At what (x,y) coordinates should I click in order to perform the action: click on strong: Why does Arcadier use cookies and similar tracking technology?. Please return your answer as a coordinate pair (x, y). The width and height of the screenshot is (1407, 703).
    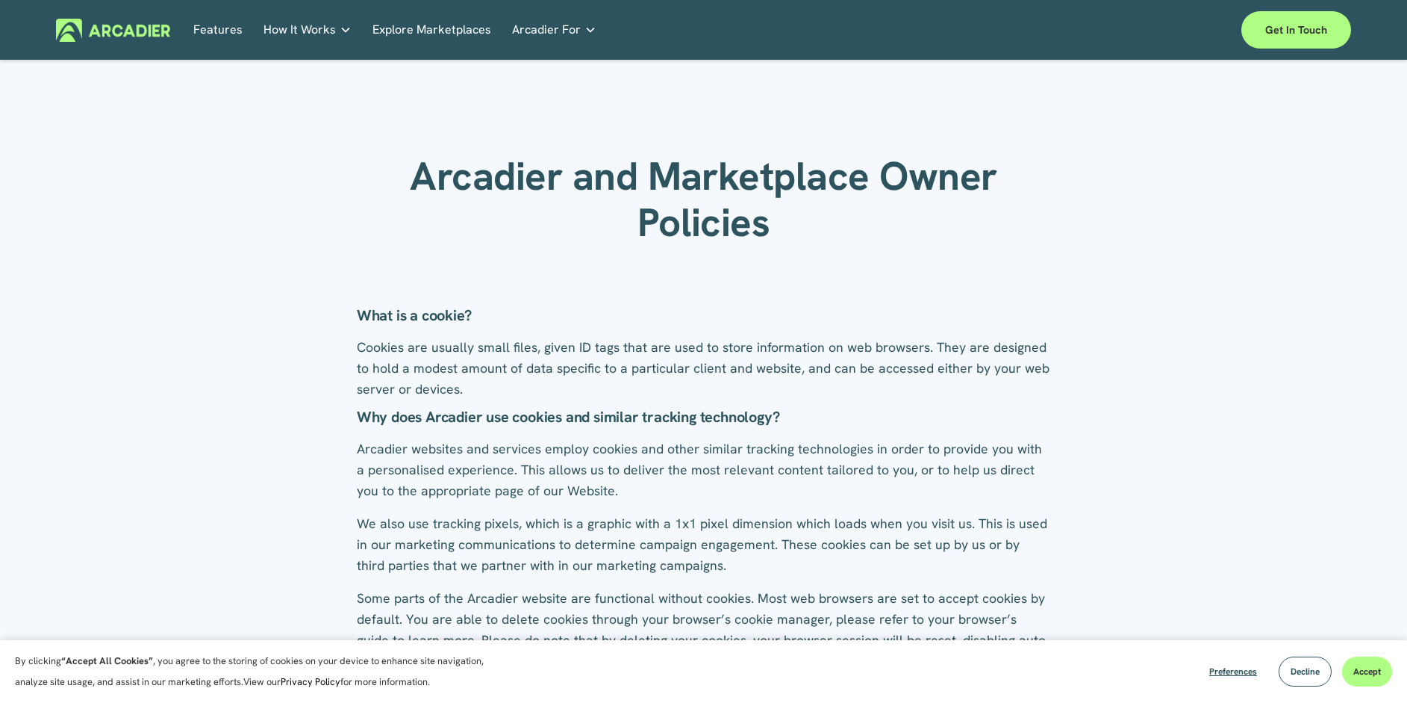
    Looking at the image, I should click on (568, 417).